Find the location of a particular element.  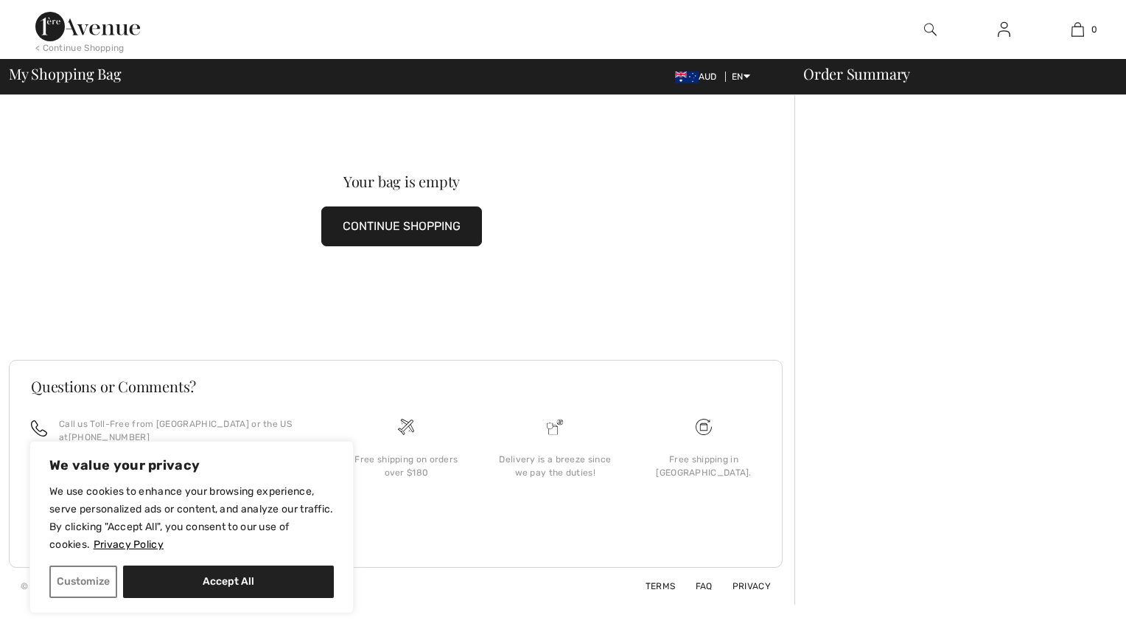

span: AUD is located at coordinates (699, 77).